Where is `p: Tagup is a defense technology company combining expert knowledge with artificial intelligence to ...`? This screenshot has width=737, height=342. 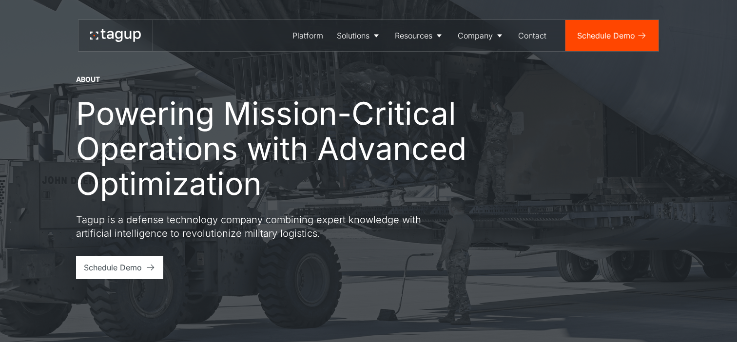 p: Tagup is a defense technology company combining expert knowledge with artificial intelligence to ... is located at coordinates (251, 227).